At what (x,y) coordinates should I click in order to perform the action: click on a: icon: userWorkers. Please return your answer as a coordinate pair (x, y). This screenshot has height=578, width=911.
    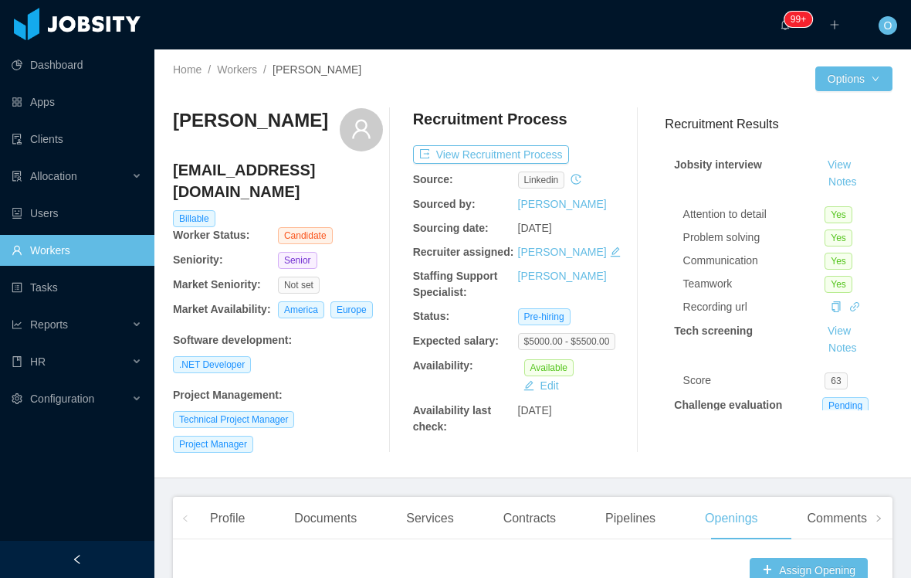
    Looking at the image, I should click on (76, 250).